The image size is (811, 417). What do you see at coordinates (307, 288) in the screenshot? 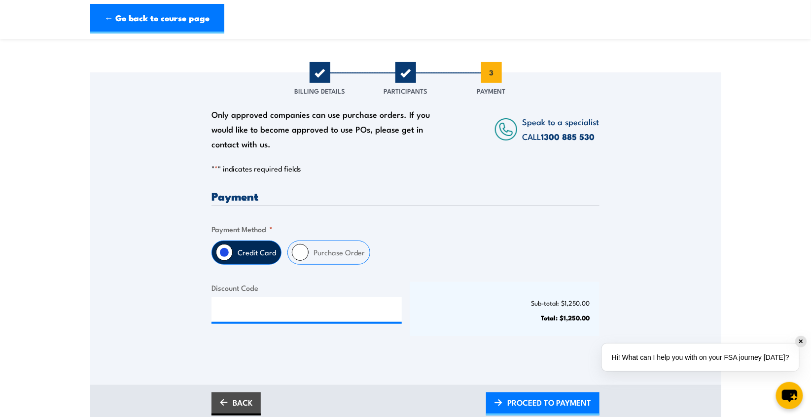
I see `label: Discount Code` at bounding box center [307, 288].